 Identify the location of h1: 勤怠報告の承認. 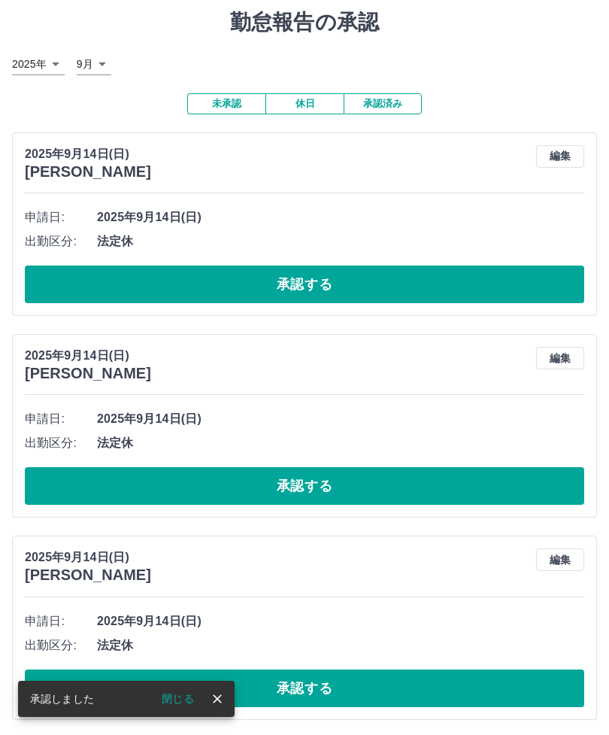
(305, 23).